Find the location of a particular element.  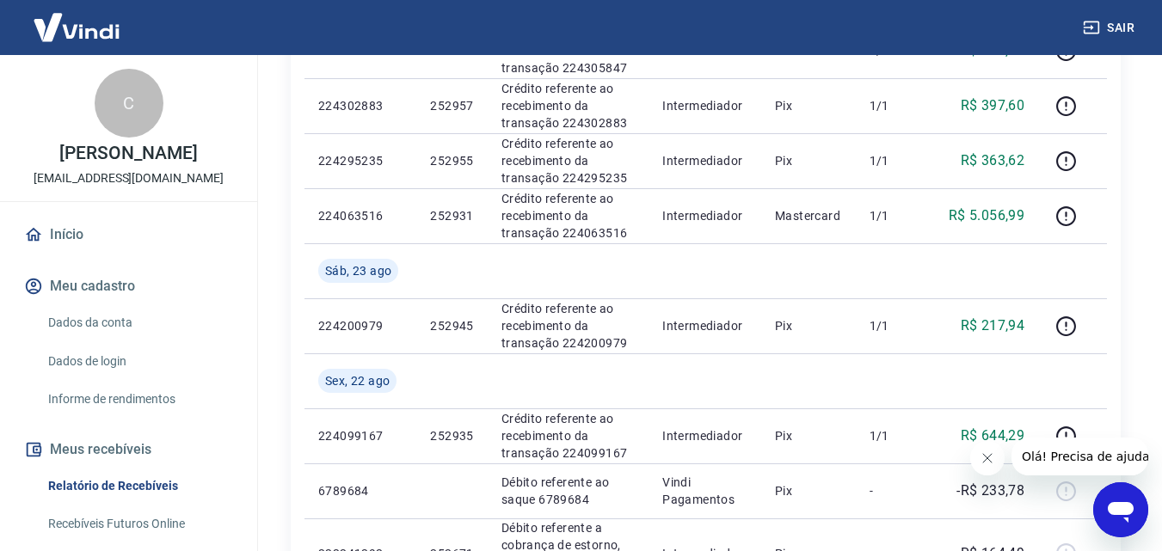

button: Sair is located at coordinates (1110, 28).